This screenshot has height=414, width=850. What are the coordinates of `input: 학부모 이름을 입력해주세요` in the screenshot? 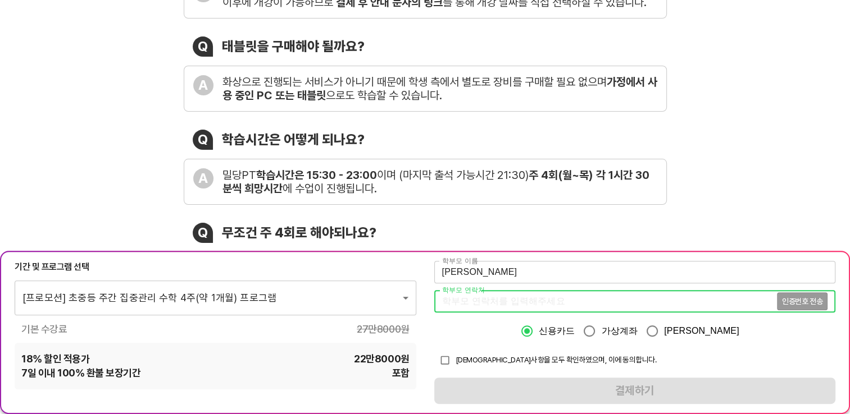 It's located at (635, 272).